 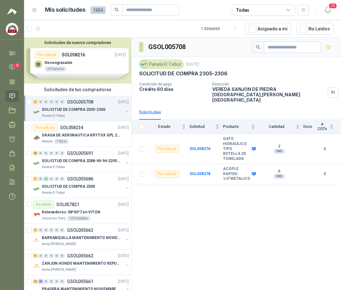 I want to click on p: GSOL005708, so click(x=80, y=102).